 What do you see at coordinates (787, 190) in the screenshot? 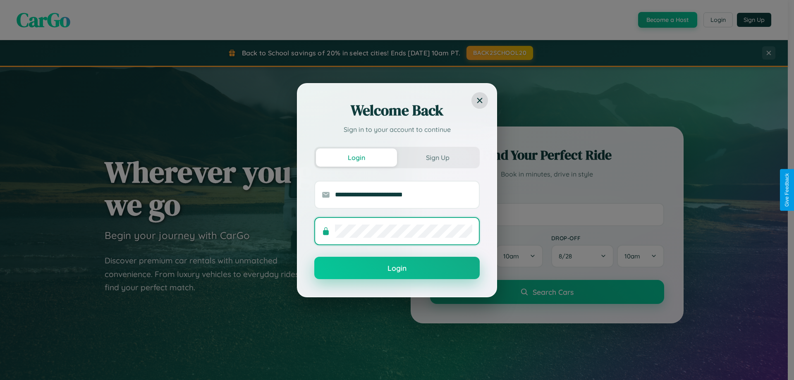
I see `div: Give Feedback` at bounding box center [787, 190].